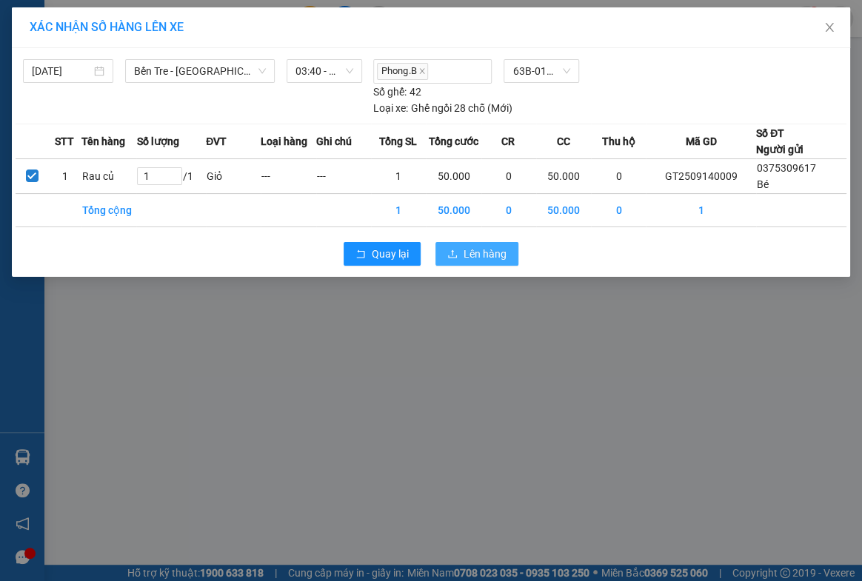  Describe the element at coordinates (540, 71) in the screenshot. I see `span: 63B-013.34` at that location.